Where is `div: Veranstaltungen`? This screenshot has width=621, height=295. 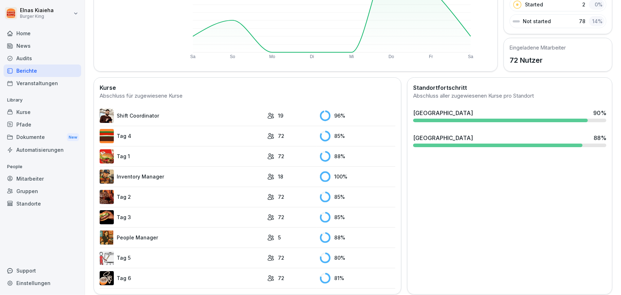 div: Veranstaltungen is located at coordinates (42, 83).